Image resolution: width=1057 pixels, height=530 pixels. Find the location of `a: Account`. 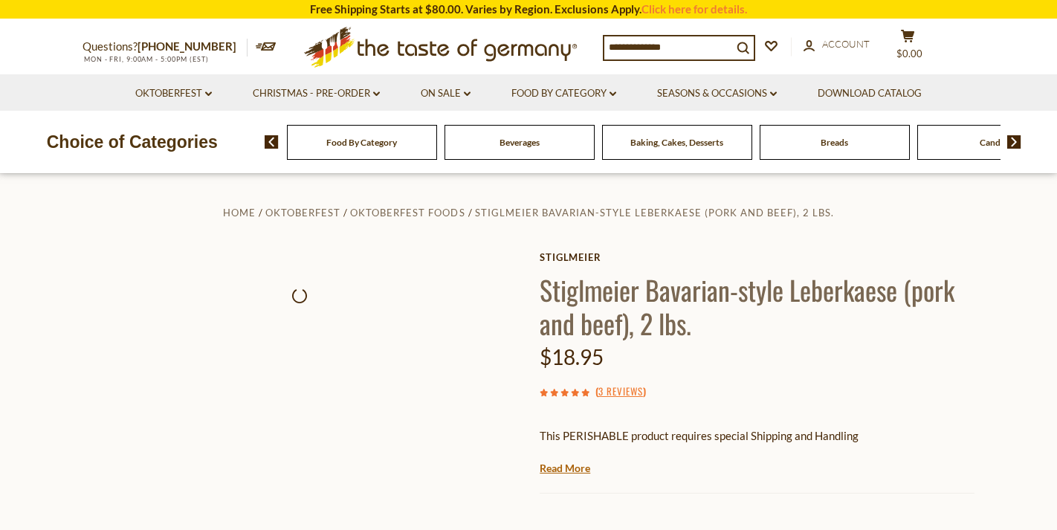

a: Account is located at coordinates (836, 45).